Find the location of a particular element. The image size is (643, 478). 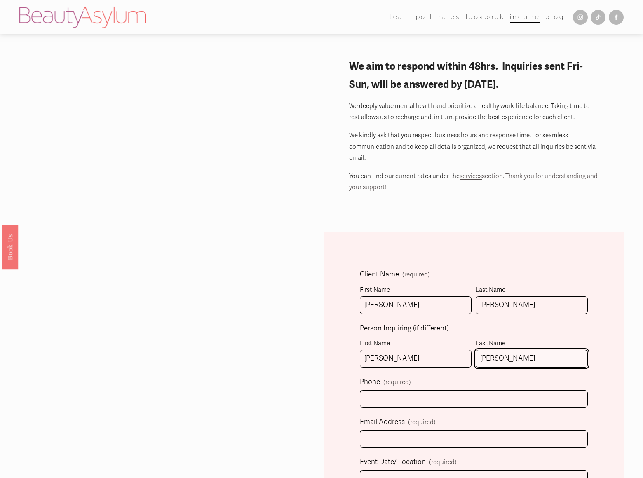

a: Rates is located at coordinates (450, 17).